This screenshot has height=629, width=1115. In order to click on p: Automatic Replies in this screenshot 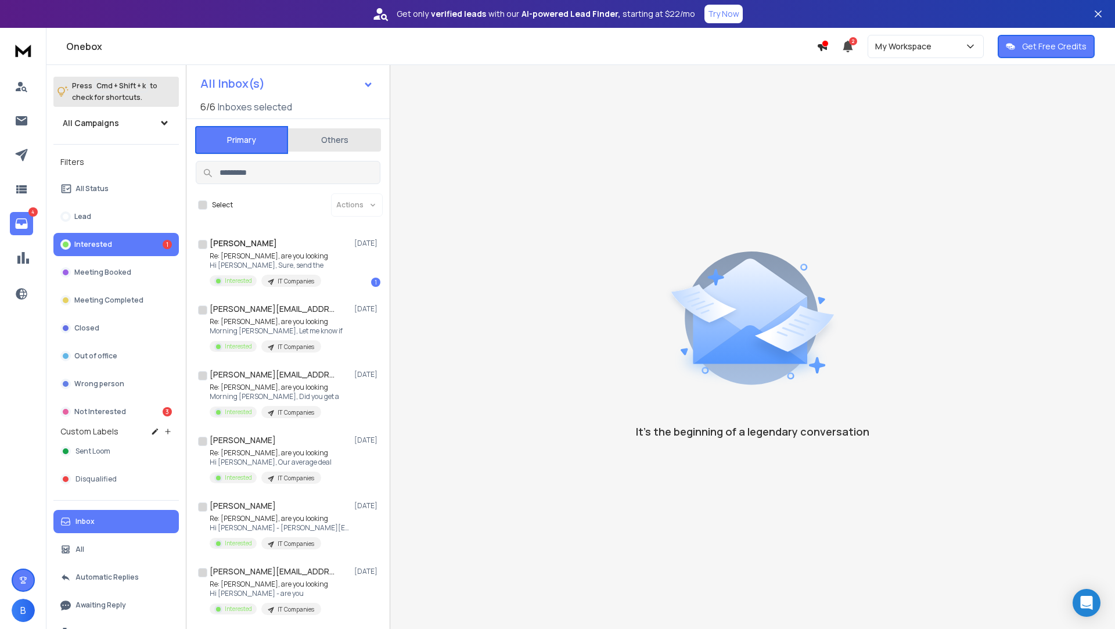, I will do `click(107, 577)`.